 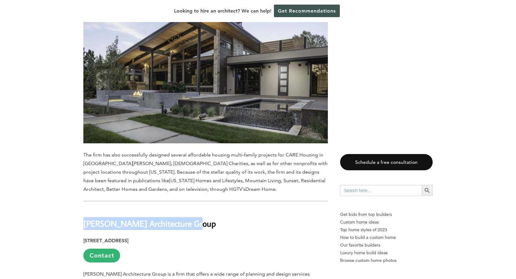 I want to click on p: Custom home ideas, so click(x=386, y=222).